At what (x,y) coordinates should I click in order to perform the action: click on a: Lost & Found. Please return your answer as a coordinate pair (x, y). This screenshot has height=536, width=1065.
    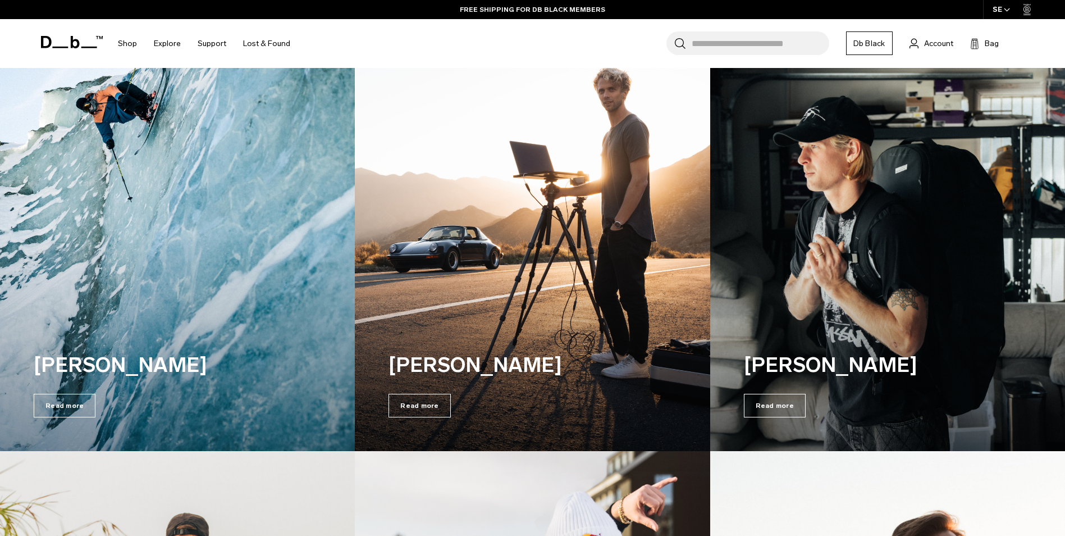
    Looking at the image, I should click on (267, 43).